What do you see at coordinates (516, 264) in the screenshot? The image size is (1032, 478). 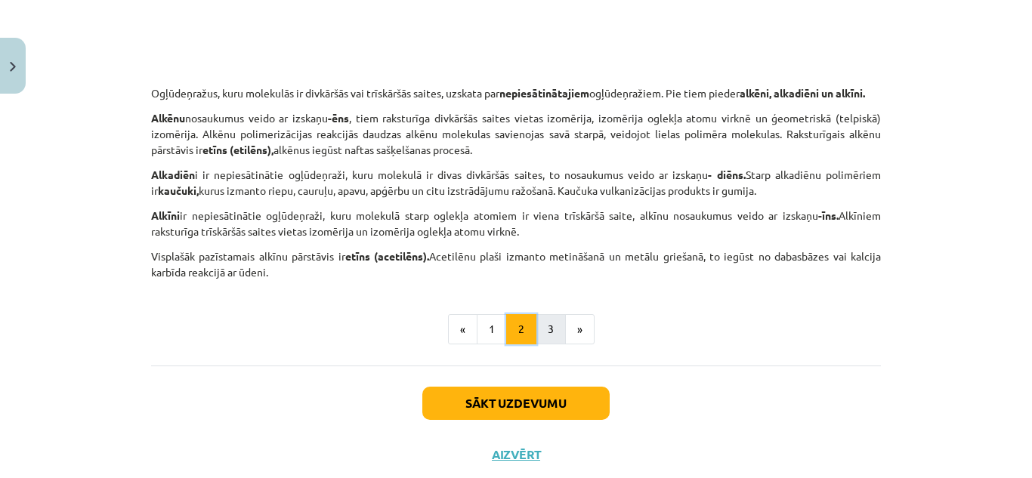 I see `p: Visplašāk pazīstamais alkīnu pārstāvis ir Acetilēnu plaši izmanto metināšanā un metālu griešanā, ...` at bounding box center [516, 264].